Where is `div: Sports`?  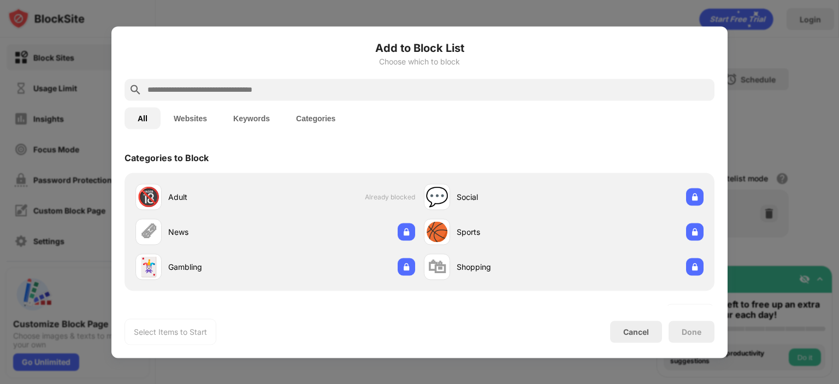
div: Sports is located at coordinates (510, 232).